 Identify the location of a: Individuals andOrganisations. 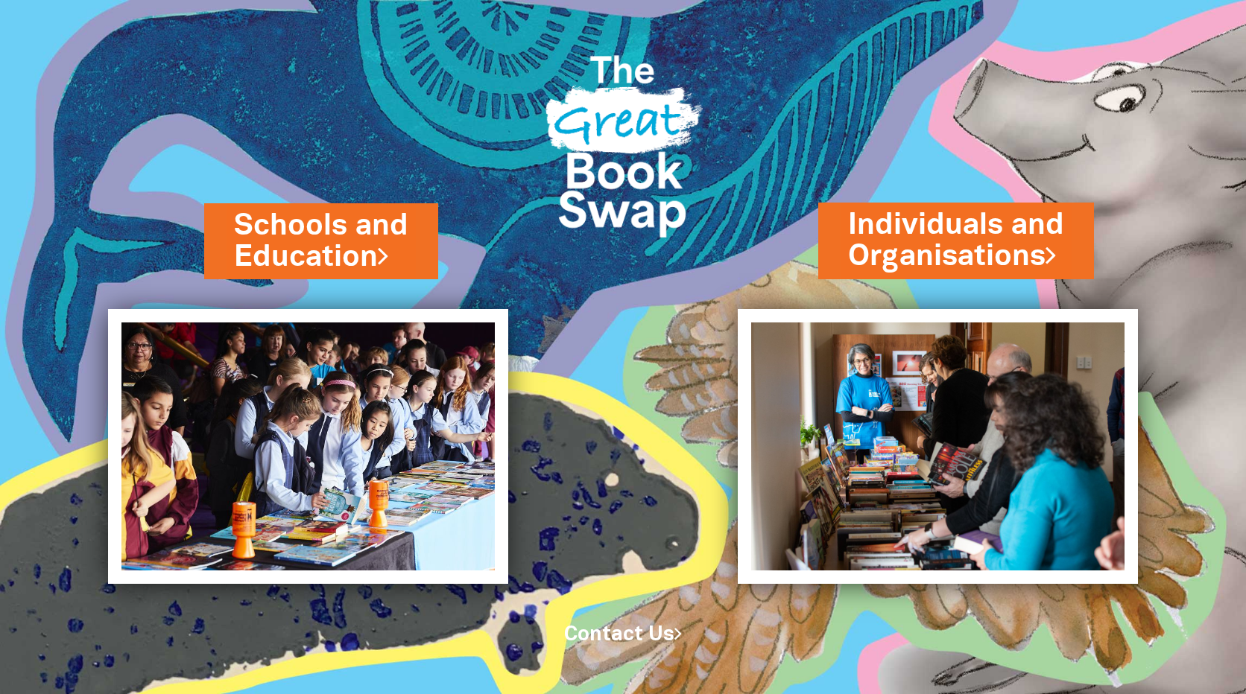
(956, 241).